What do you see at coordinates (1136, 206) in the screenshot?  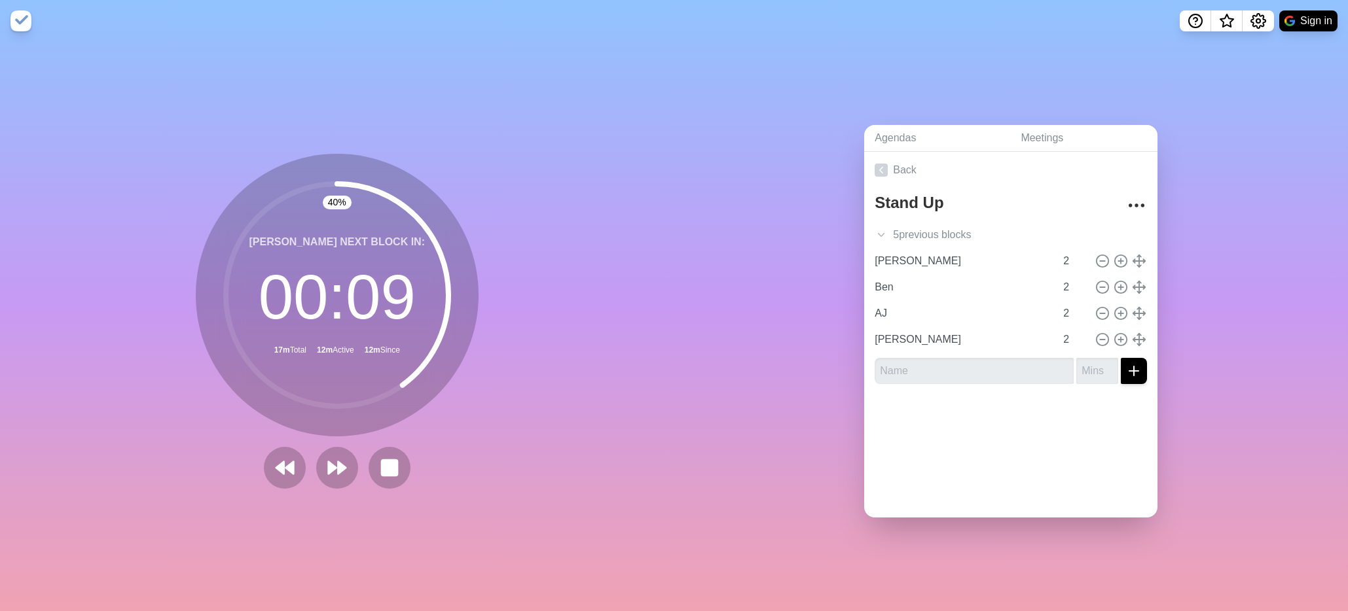 I see `button: More` at bounding box center [1136, 206].